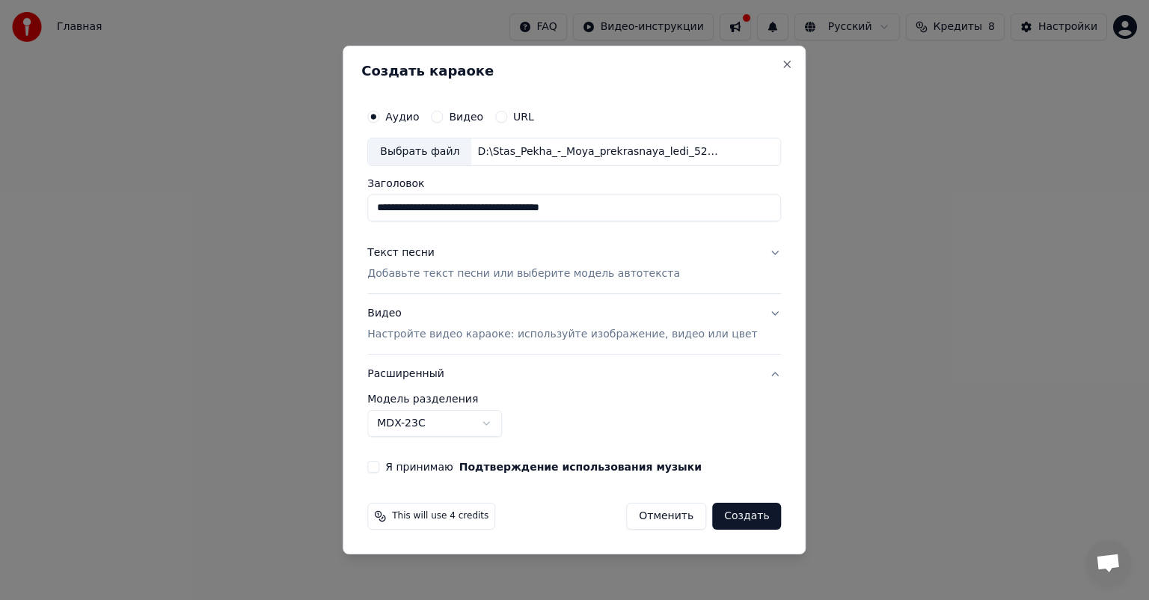  Describe the element at coordinates (574, 421) in the screenshot. I see `div: Расширенный` at that location.